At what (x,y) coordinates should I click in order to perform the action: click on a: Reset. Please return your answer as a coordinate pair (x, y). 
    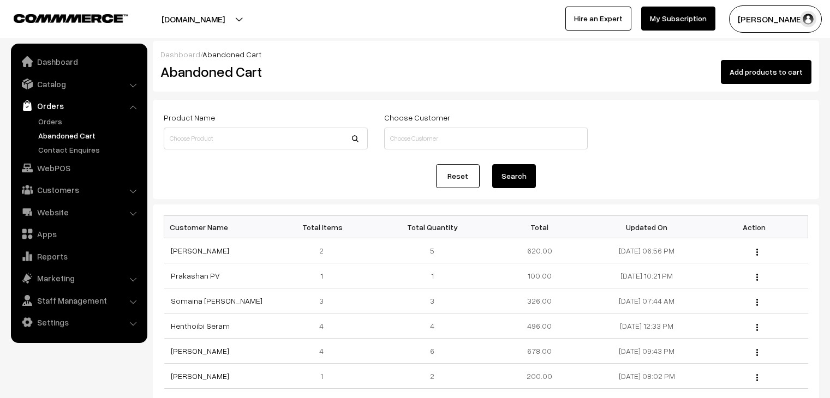
    Looking at the image, I should click on (458, 176).